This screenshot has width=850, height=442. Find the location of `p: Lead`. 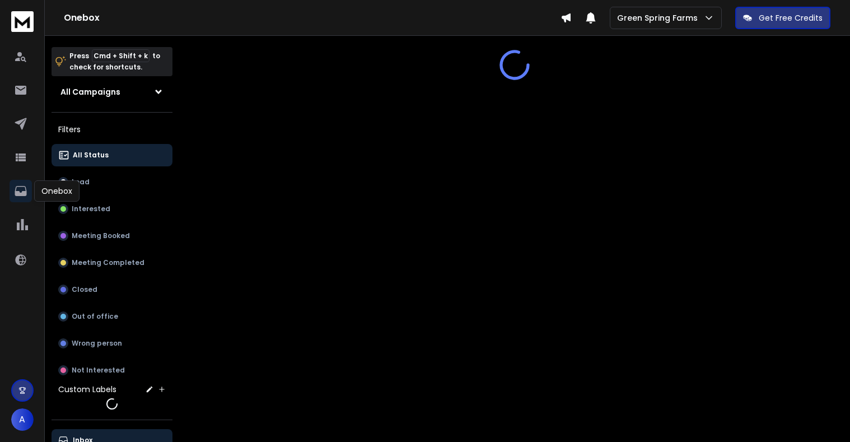

p: Lead is located at coordinates (81, 182).